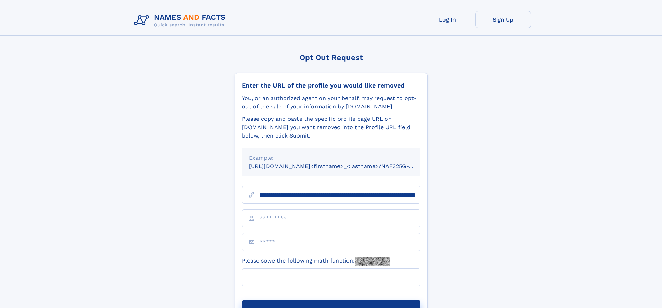 The width and height of the screenshot is (662, 308). I want to click on div: Enter the URL of the profile you would like removed, so click(331, 86).